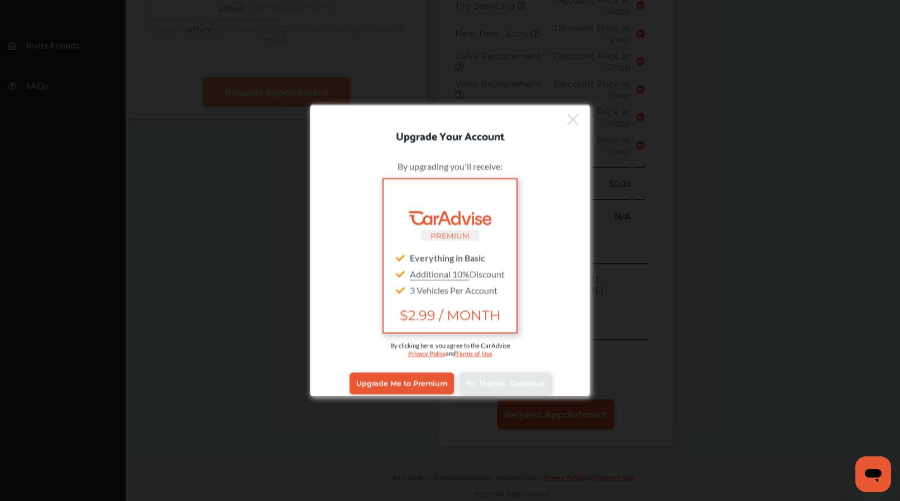 The width and height of the screenshot is (900, 501). What do you see at coordinates (450, 235) in the screenshot?
I see `small: PREMIUM` at bounding box center [450, 235].